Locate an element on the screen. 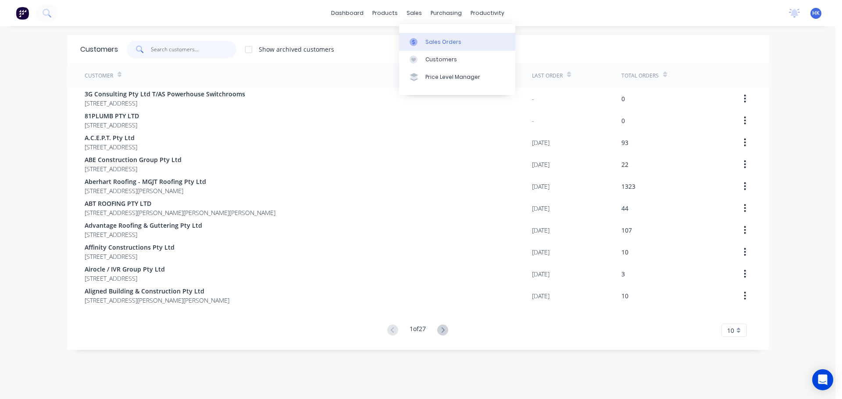  div: 93 is located at coordinates (625, 142).